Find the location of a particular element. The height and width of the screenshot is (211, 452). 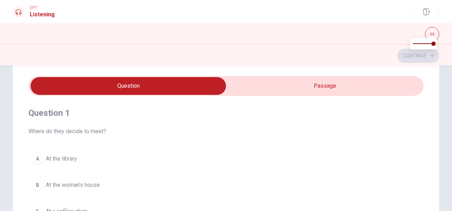

div: B is located at coordinates (37, 185).